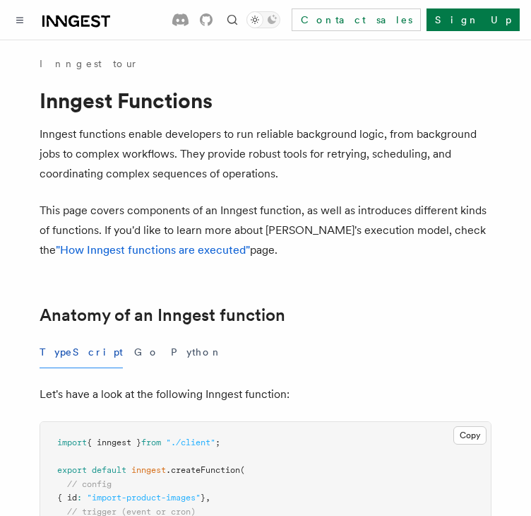  What do you see at coordinates (196, 352) in the screenshot?
I see `button: Python` at bounding box center [196, 352].